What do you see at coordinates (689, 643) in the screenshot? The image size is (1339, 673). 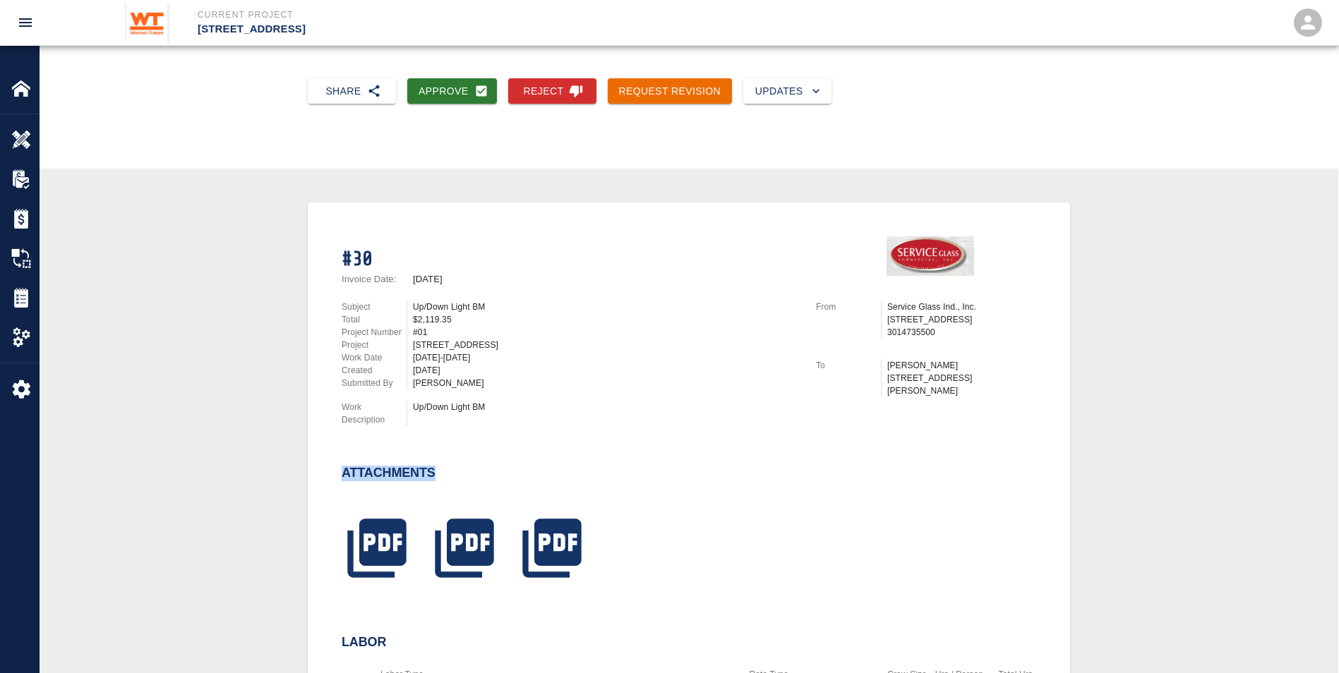 I see `h2: Labor` at bounding box center [689, 643].